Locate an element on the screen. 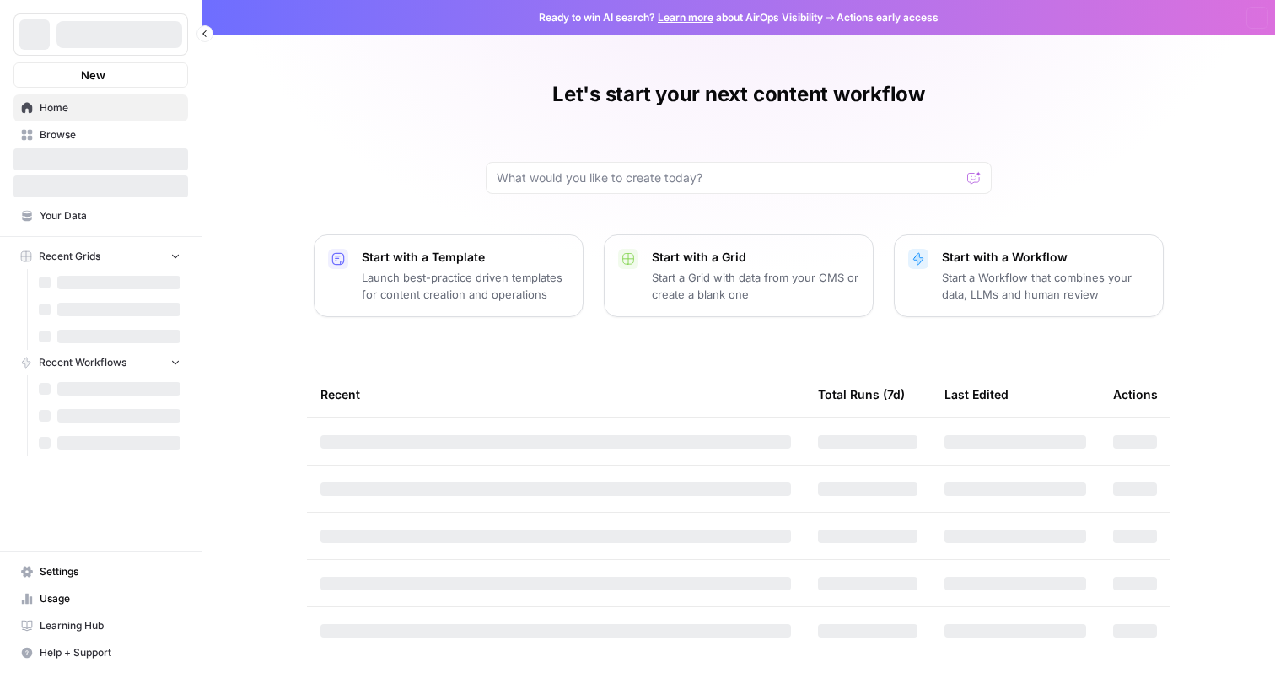 The height and width of the screenshot is (673, 1275). p: Start with a Template is located at coordinates (465, 257).